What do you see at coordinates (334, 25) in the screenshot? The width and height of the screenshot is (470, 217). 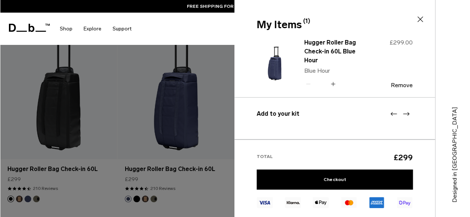 I see `div: My Items` at bounding box center [334, 25].